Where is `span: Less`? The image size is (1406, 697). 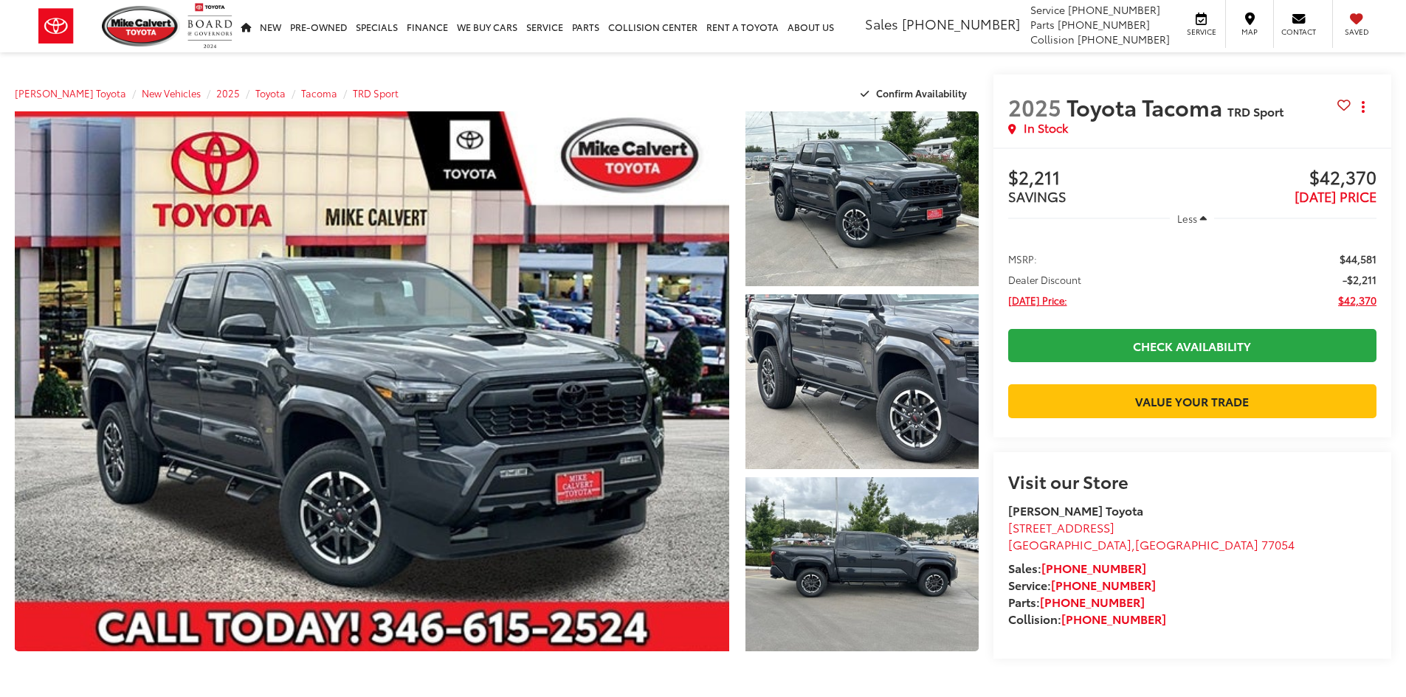 span: Less is located at coordinates (1187, 218).